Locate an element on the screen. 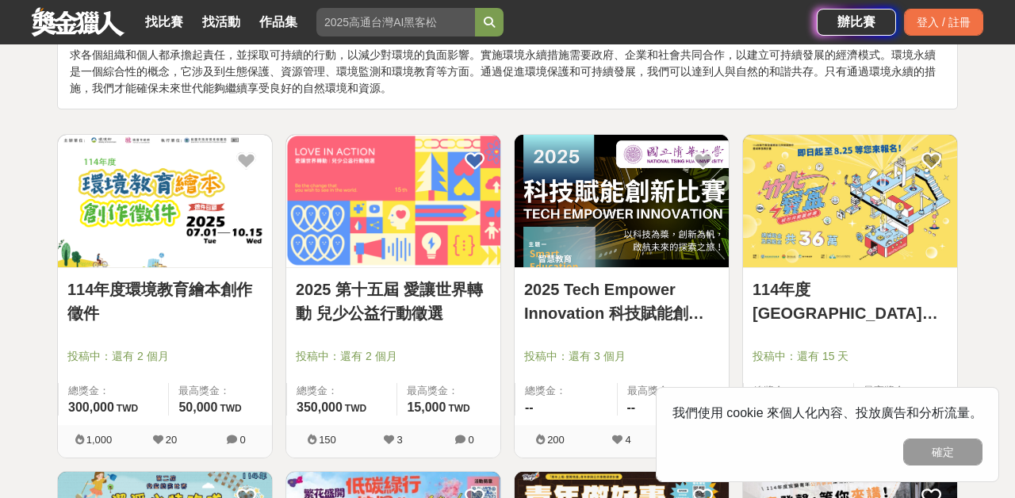  div: 辦比賽 is located at coordinates (857, 22).